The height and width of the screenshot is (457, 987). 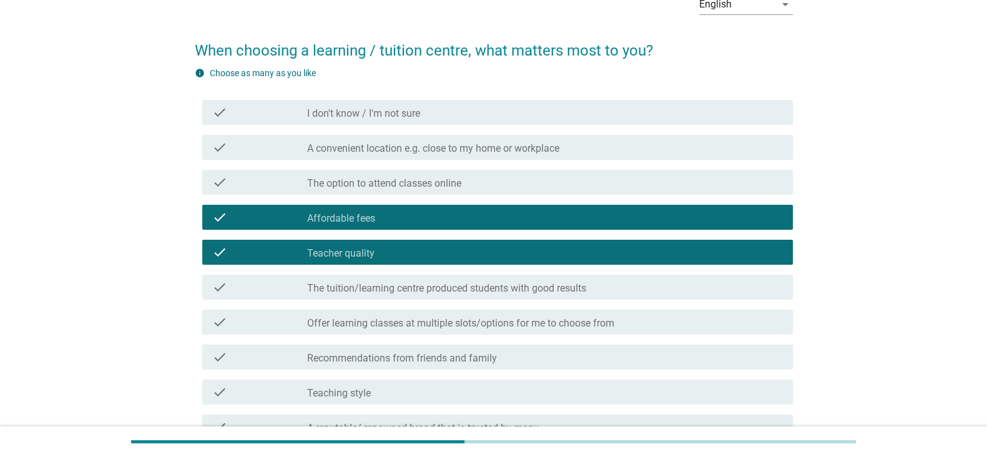 What do you see at coordinates (263, 73) in the screenshot?
I see `label: Choose as many as you like` at bounding box center [263, 73].